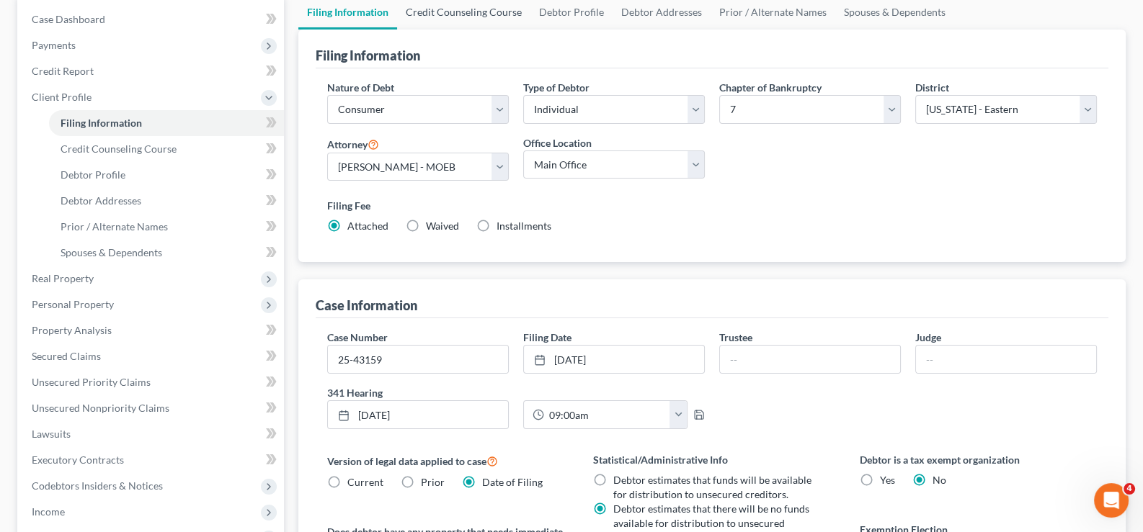 This screenshot has width=1143, height=532. I want to click on label: Trustee, so click(736, 337).